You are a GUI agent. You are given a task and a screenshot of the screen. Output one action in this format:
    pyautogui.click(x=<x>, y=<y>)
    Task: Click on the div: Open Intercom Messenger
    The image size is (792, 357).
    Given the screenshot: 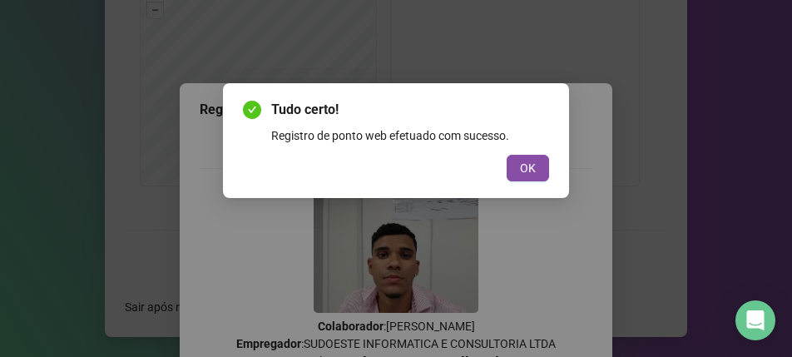 What is the action you would take?
    pyautogui.click(x=755, y=320)
    